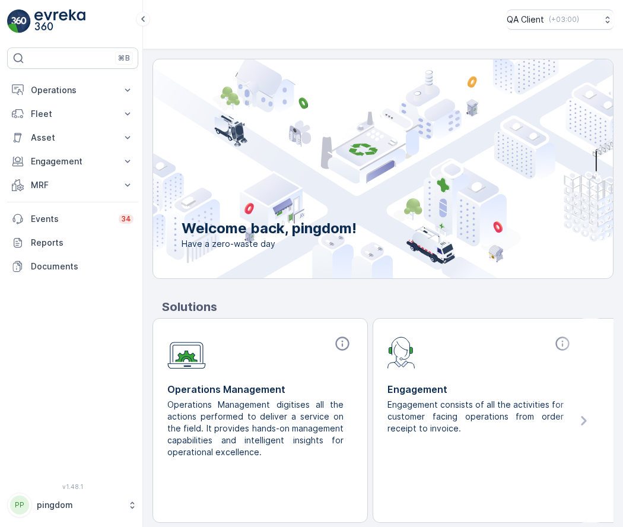 The height and width of the screenshot is (527, 623). Describe the element at coordinates (124, 58) in the screenshot. I see `p: ⌘B` at that location.